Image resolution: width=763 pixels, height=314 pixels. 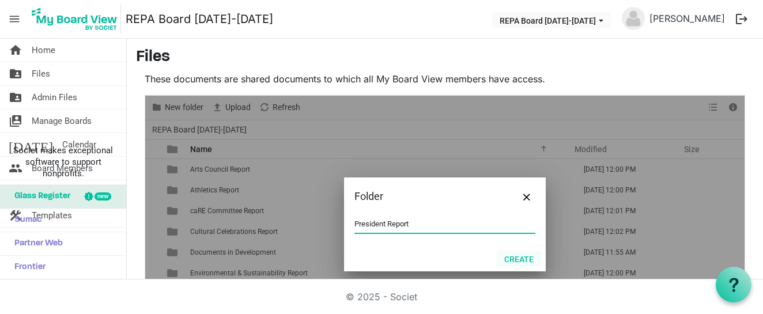 What do you see at coordinates (43, 50) in the screenshot?
I see `span: Home` at bounding box center [43, 50].